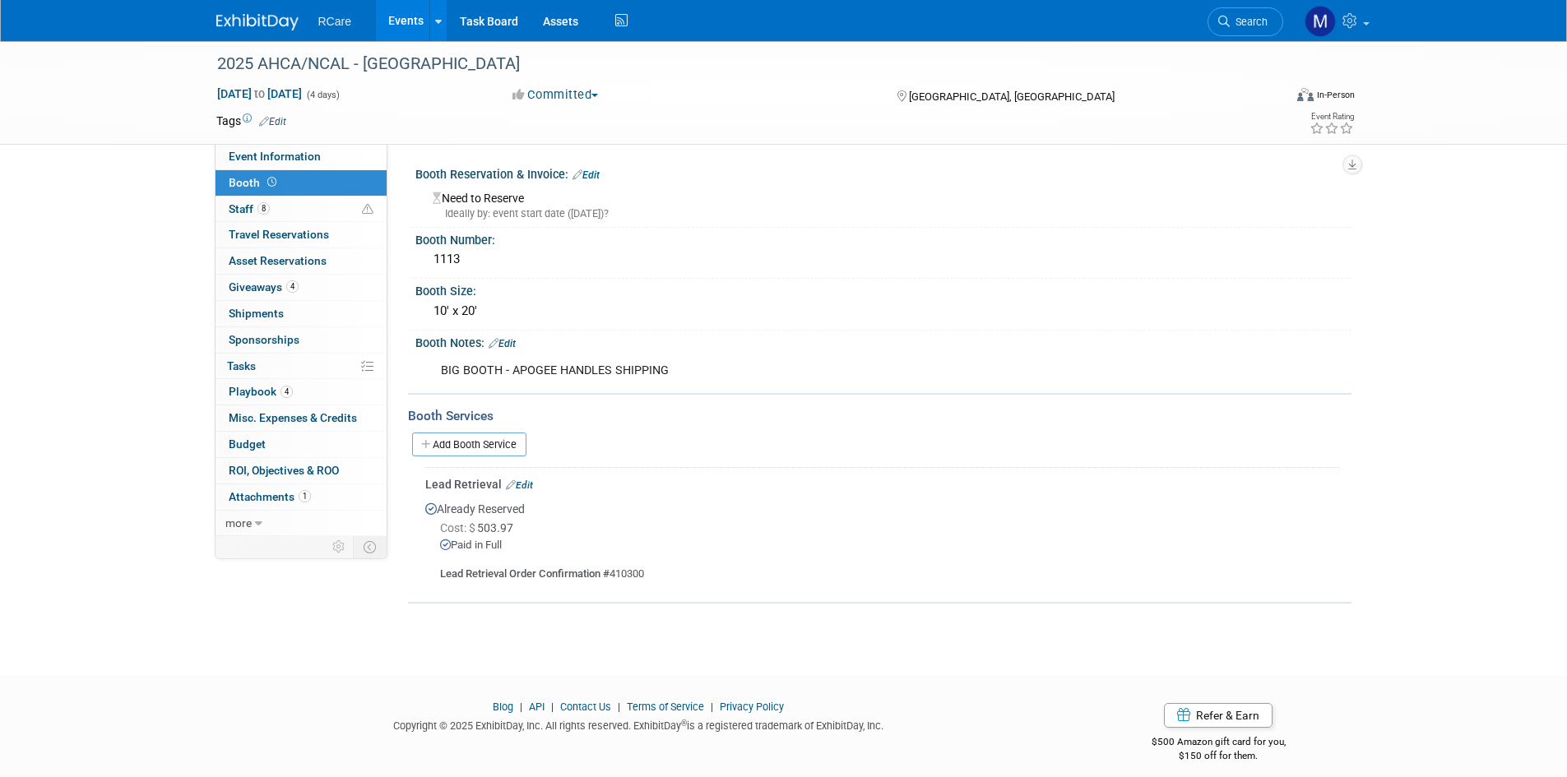 This screenshot has height=777, width=1567. What do you see at coordinates (301, 366) in the screenshot?
I see `a: Tasks` at bounding box center [301, 366].